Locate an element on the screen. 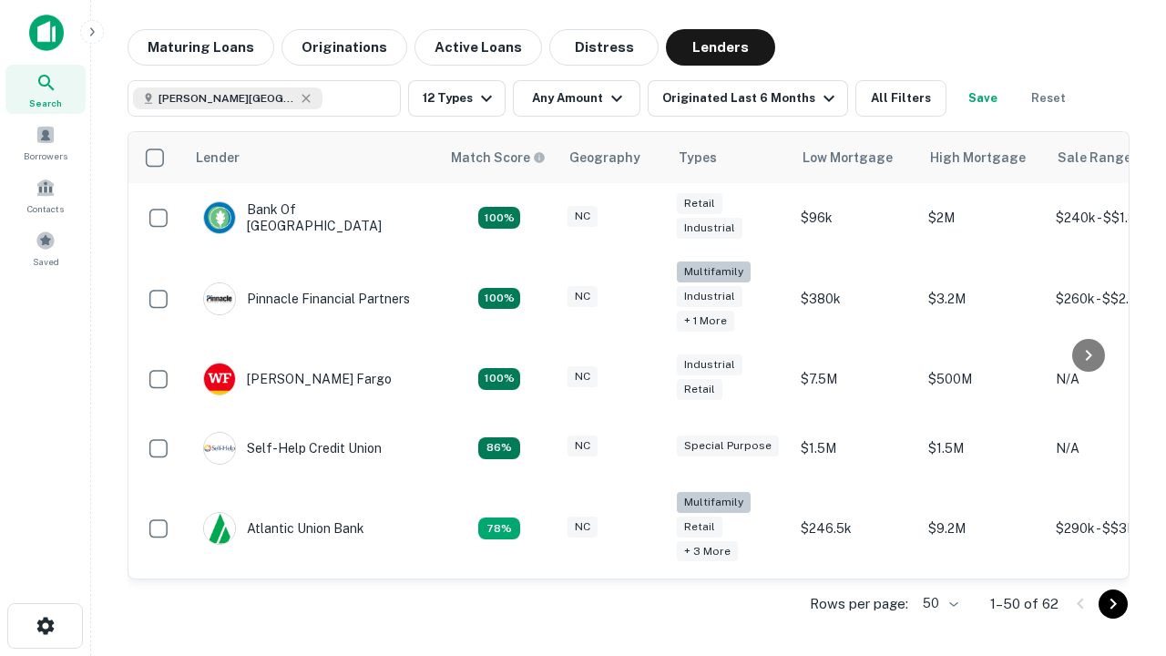 This screenshot has height=656, width=1166. span: Saved is located at coordinates (46, 261).